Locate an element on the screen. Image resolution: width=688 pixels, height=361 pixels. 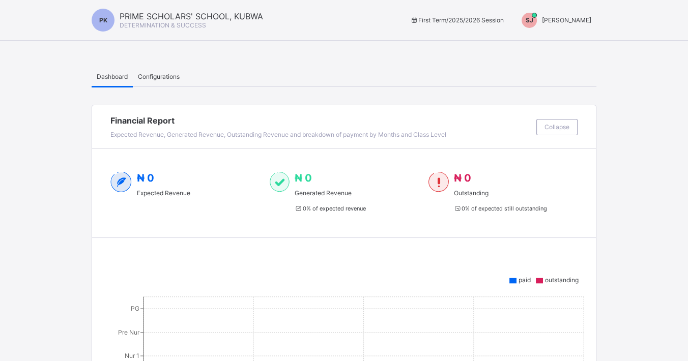
span: 0 % of expected still outstanding is located at coordinates (500, 209).